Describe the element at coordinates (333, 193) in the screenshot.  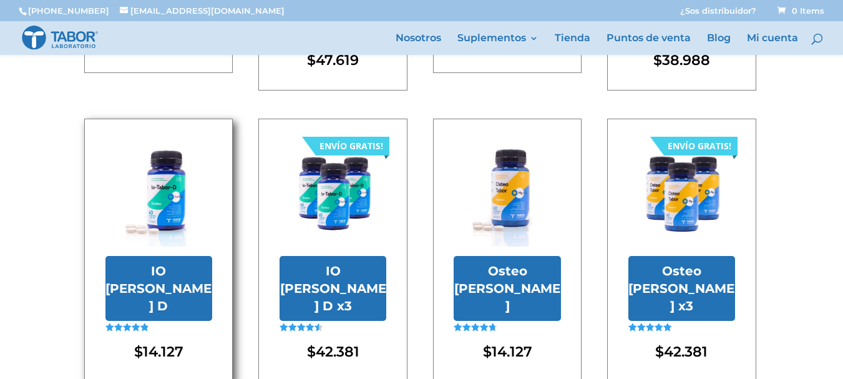
I see `img: IO Tabor D x3` at that location.